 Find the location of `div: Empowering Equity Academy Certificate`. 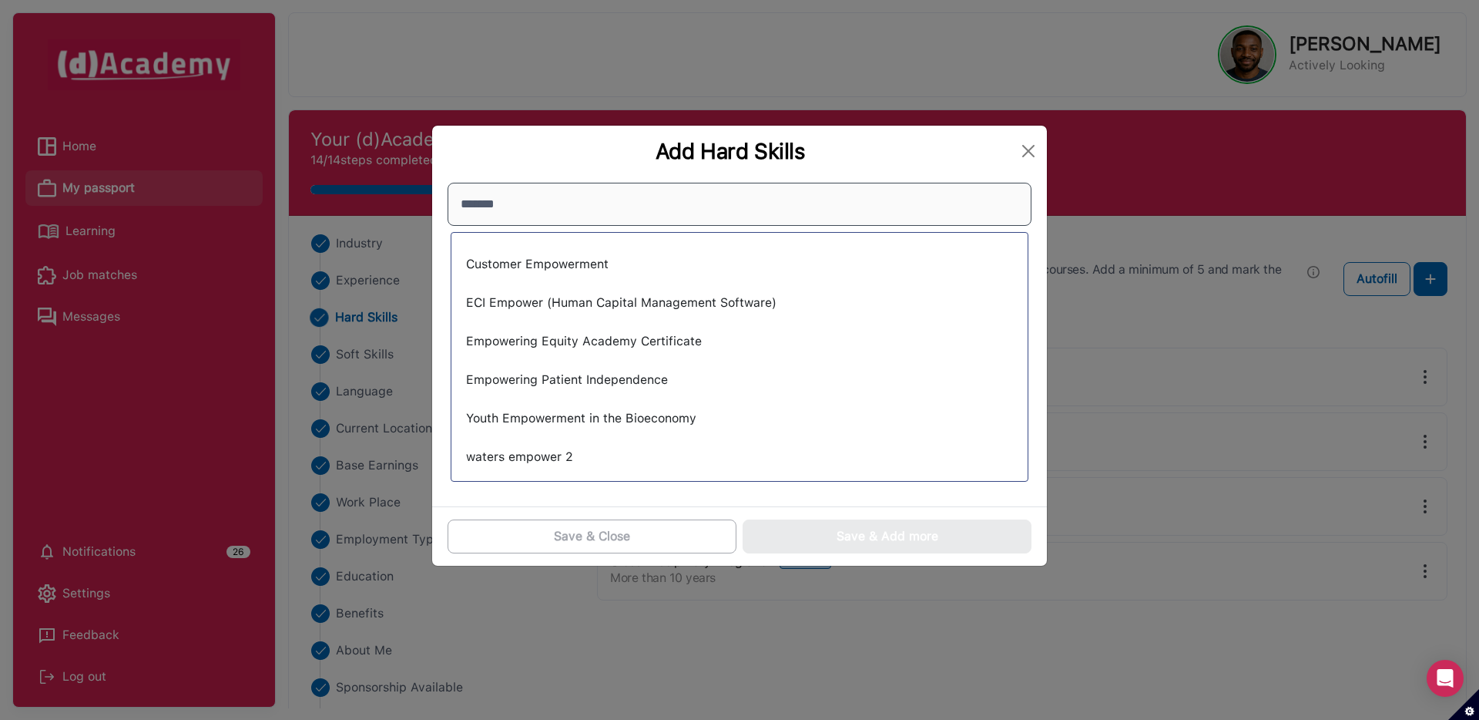

div: Empowering Equity Academy Certificate is located at coordinates (740, 341).